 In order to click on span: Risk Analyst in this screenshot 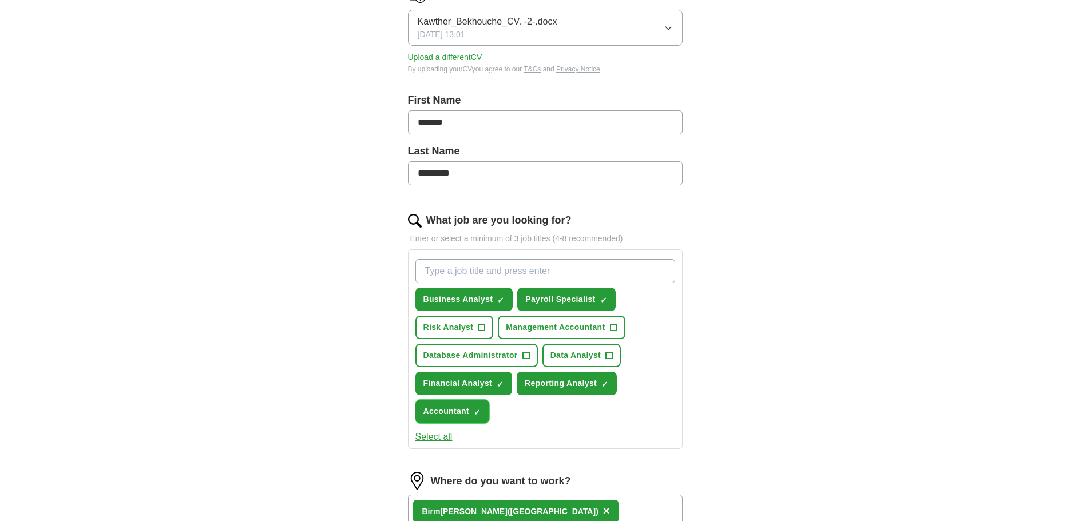, I will do `click(449, 327)`.